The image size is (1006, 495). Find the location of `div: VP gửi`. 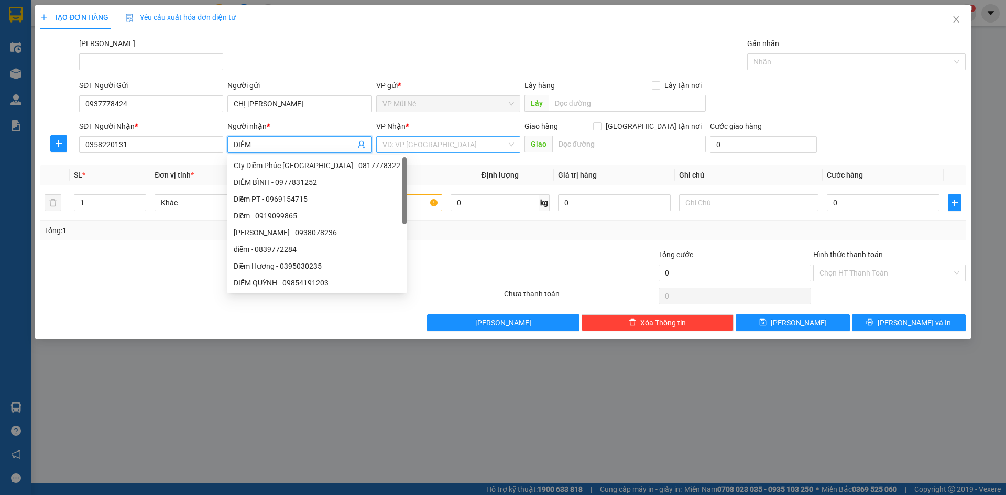

div: VP gửi is located at coordinates (448, 85).